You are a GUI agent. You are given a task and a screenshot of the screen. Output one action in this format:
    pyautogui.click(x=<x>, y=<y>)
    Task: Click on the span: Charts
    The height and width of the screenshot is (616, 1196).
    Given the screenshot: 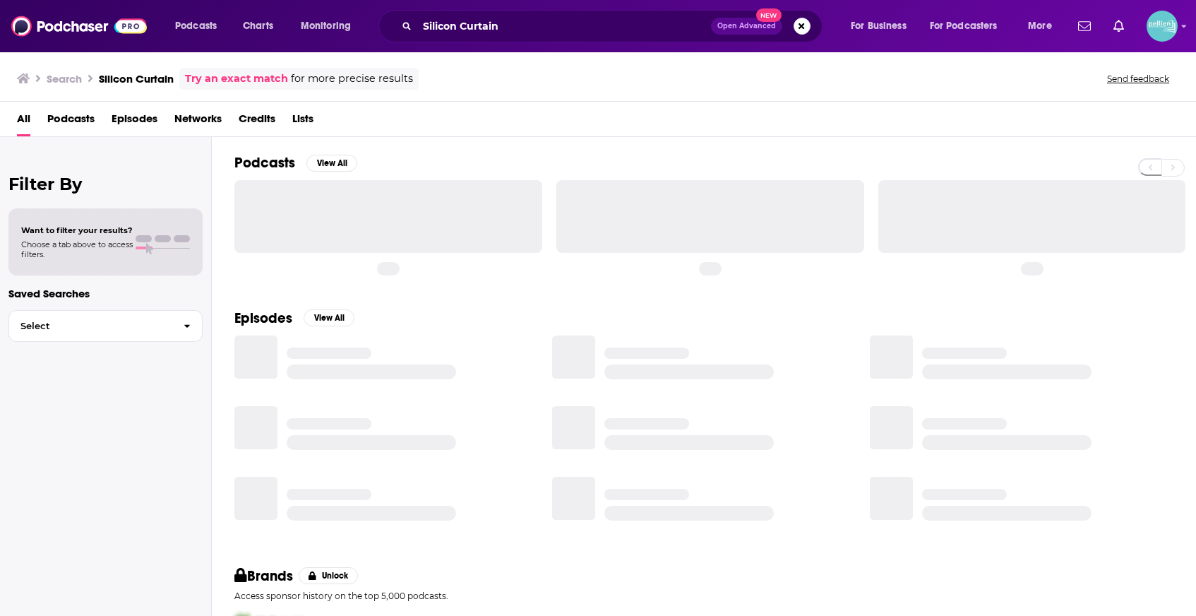 What is the action you would take?
    pyautogui.click(x=258, y=26)
    